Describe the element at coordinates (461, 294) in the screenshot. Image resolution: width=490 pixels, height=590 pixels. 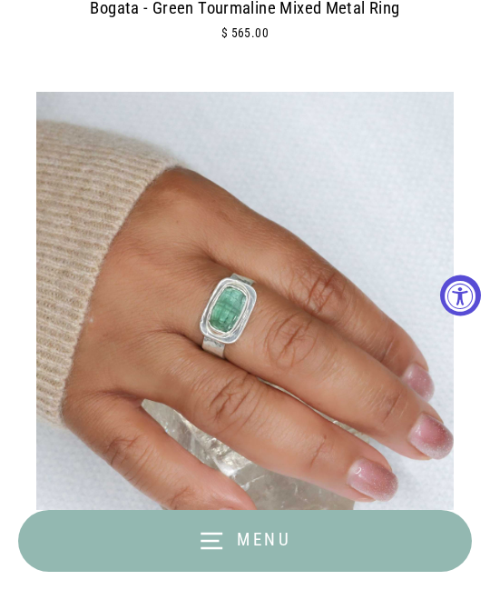
I see `button: Accessibility Widget, click to open` at that location.